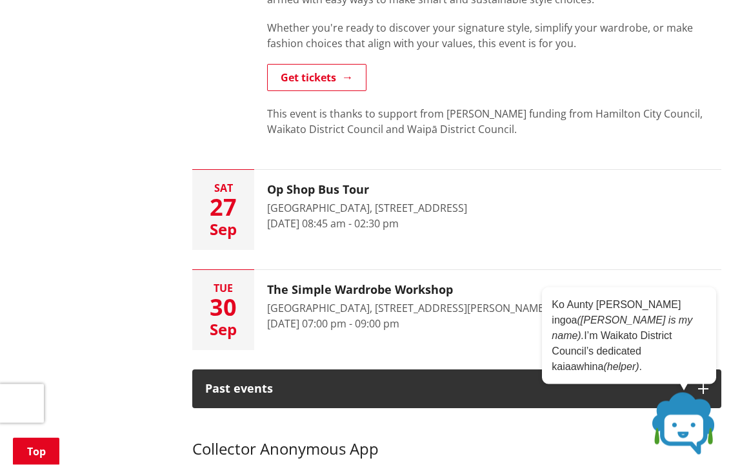 Image resolution: width=731 pixels, height=465 pixels. Describe the element at coordinates (407, 290) in the screenshot. I see `h3: The Simple Wardrobe Workshop` at that location.